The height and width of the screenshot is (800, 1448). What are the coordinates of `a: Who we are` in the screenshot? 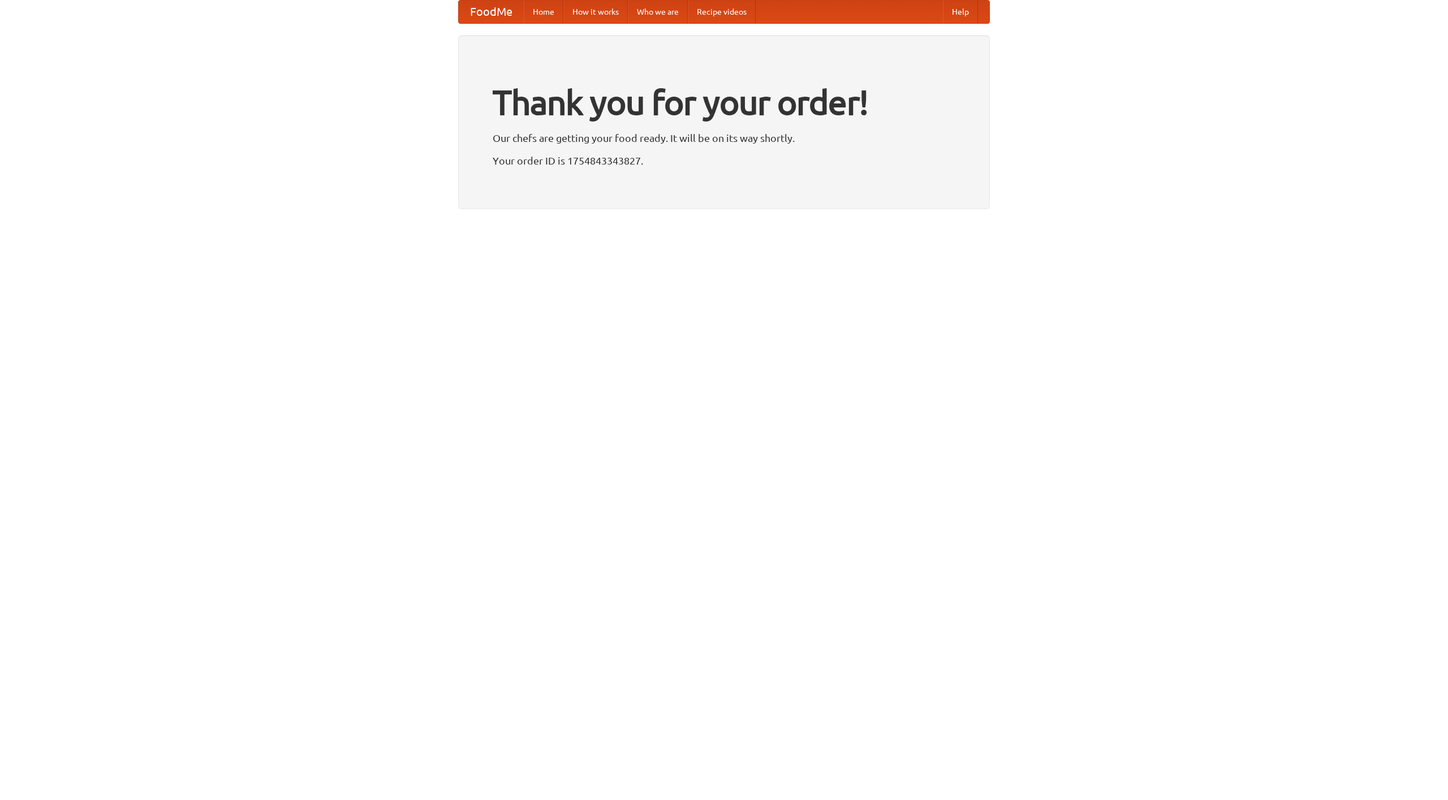 It's located at (658, 12).